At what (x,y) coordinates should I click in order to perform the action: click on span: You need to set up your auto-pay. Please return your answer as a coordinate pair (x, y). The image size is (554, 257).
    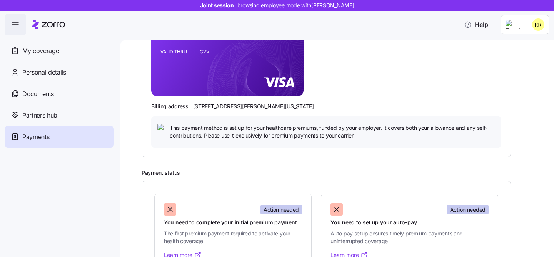
    Looking at the image, I should click on (409, 223).